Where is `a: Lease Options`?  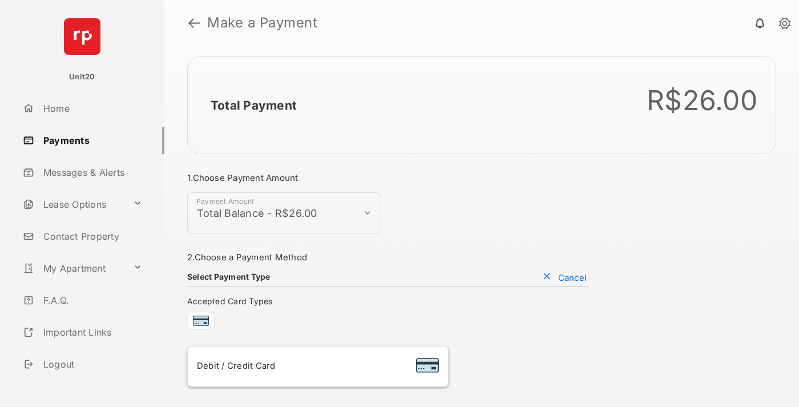 a: Lease Options is located at coordinates (73, 204).